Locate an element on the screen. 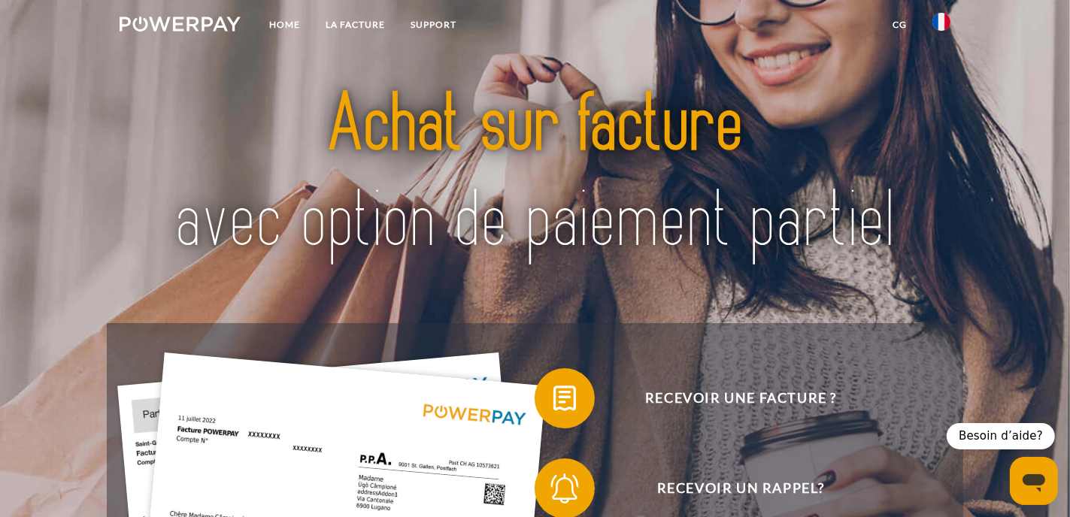 The height and width of the screenshot is (517, 1070). a: LA FACTURE is located at coordinates (355, 25).